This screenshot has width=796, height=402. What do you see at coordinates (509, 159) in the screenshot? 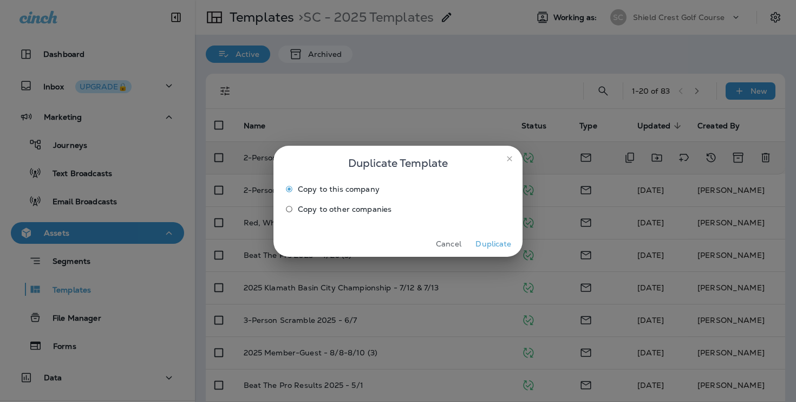
I see `button: close` at bounding box center [509, 159].